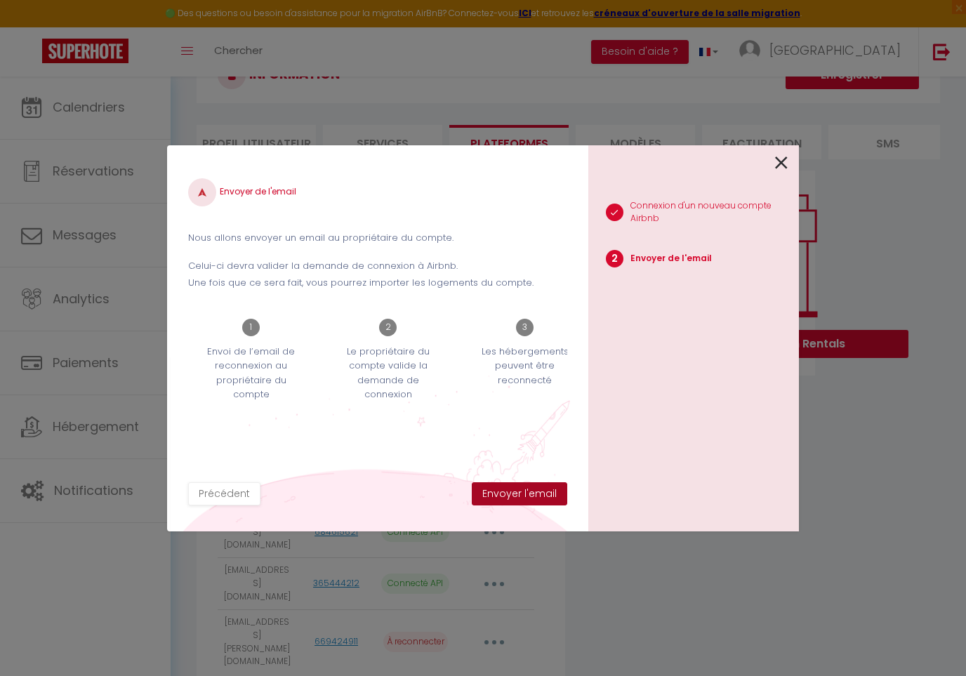  What do you see at coordinates (251, 373) in the screenshot?
I see `p: Envoi de l’email de reconnexion au propriétaire du compte` at bounding box center [251, 373].